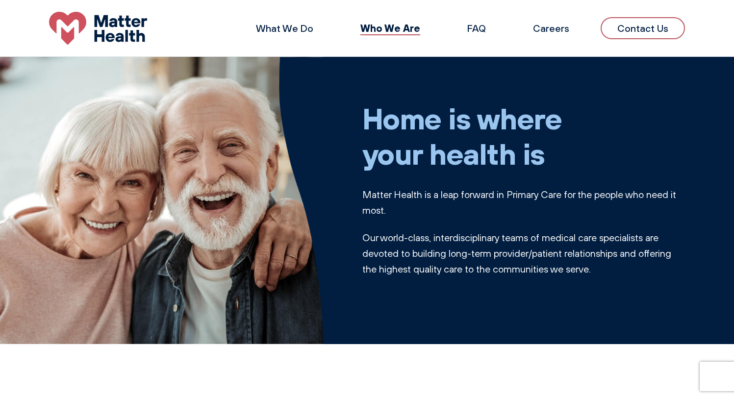 The width and height of the screenshot is (734, 398). I want to click on a: What We Do, so click(284, 28).